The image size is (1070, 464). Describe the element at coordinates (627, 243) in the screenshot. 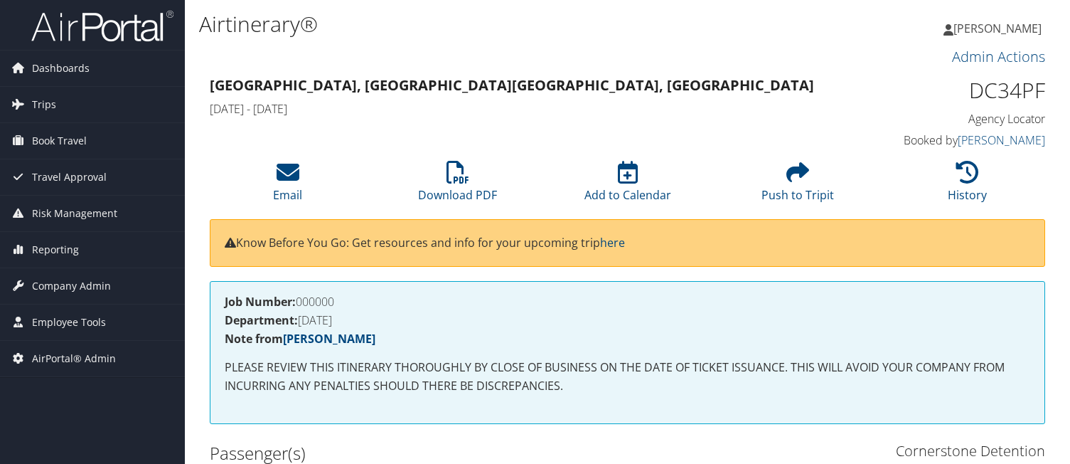

I see `p: Know Before You Go: Get resources and info for your upcoming trip` at that location.